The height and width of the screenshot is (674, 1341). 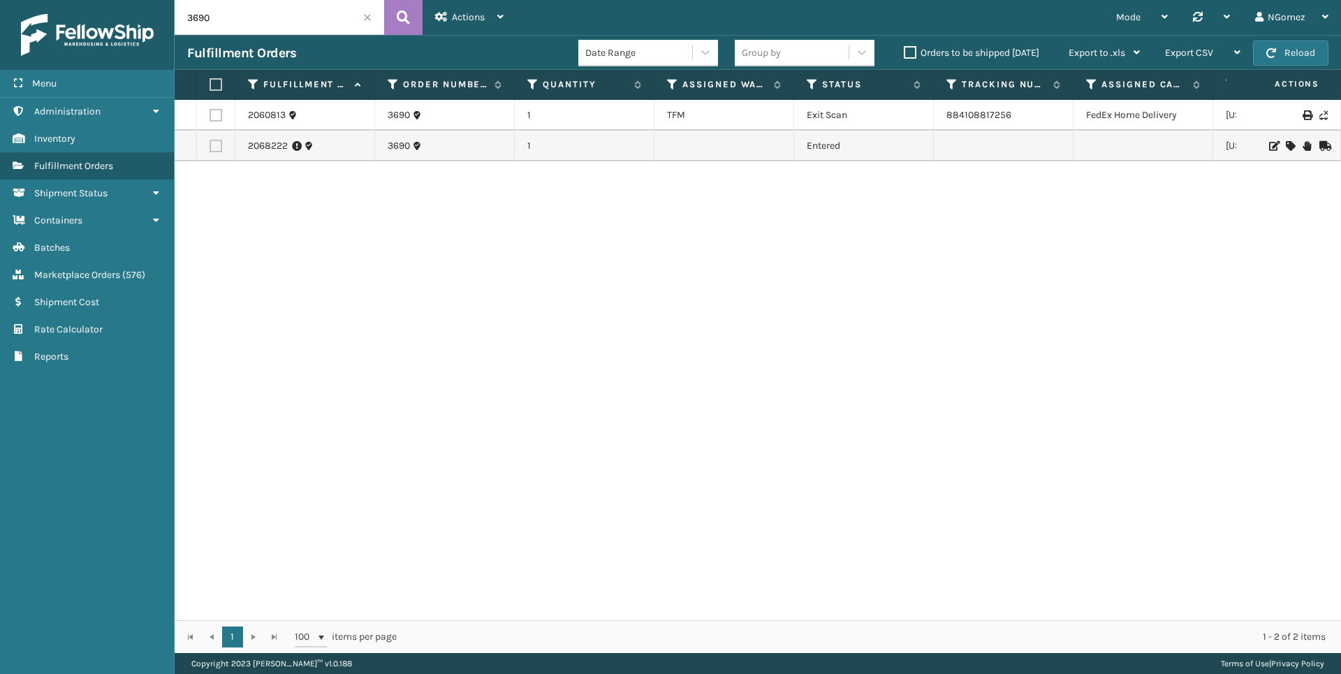 I want to click on span: Administration, so click(x=67, y=111).